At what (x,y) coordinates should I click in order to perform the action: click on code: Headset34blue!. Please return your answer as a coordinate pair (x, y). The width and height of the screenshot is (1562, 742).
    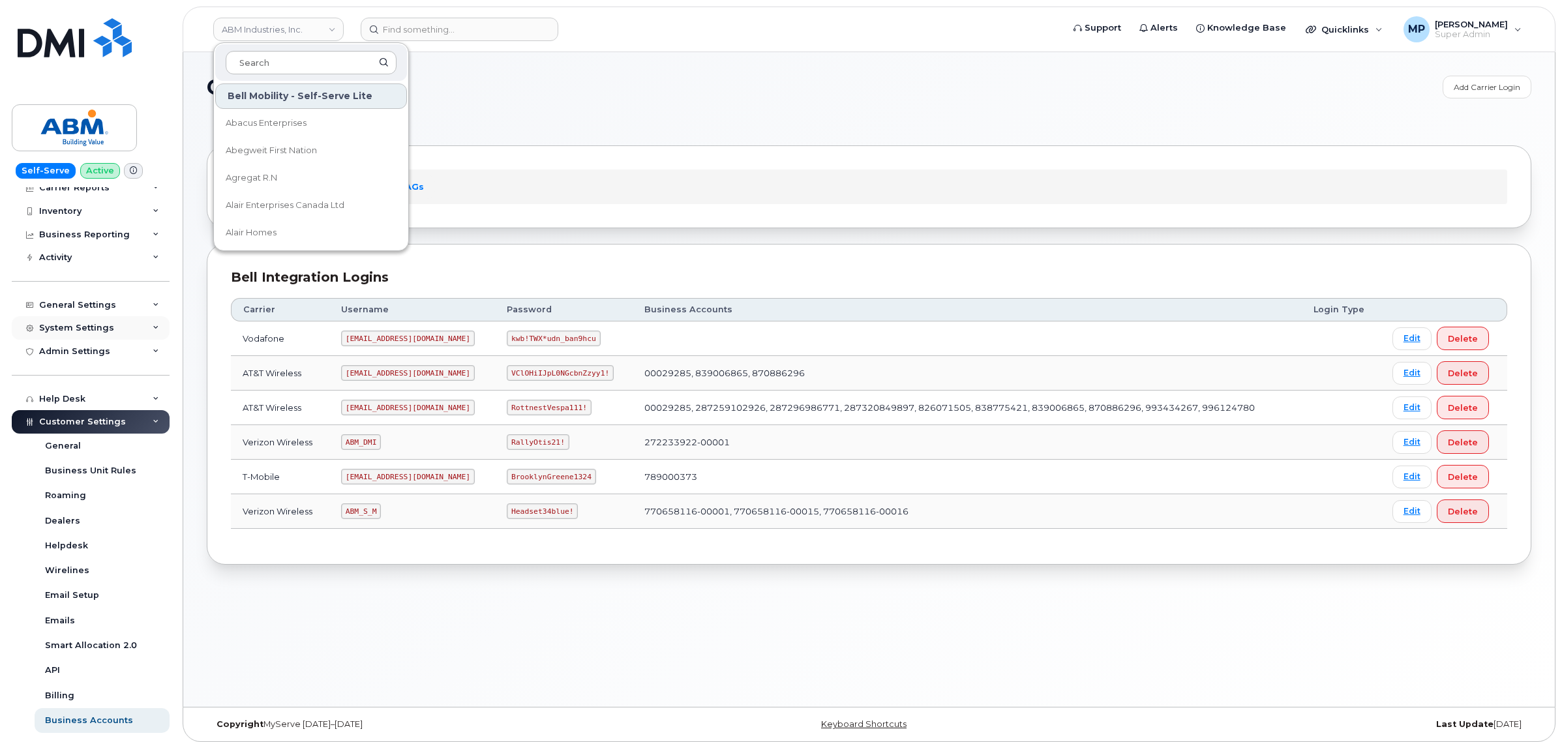
    Looking at the image, I should click on (542, 511).